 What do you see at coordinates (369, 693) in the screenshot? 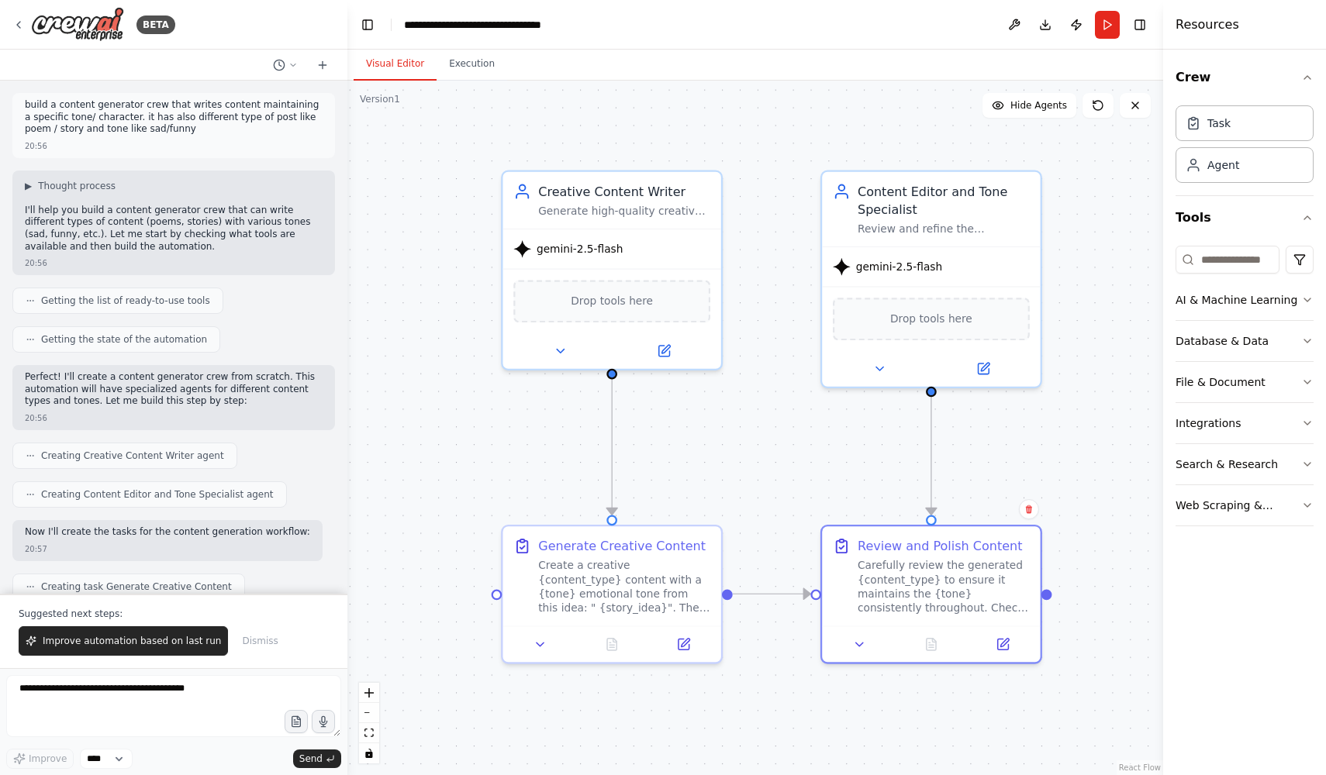
I see `button: zoom in` at bounding box center [369, 693].